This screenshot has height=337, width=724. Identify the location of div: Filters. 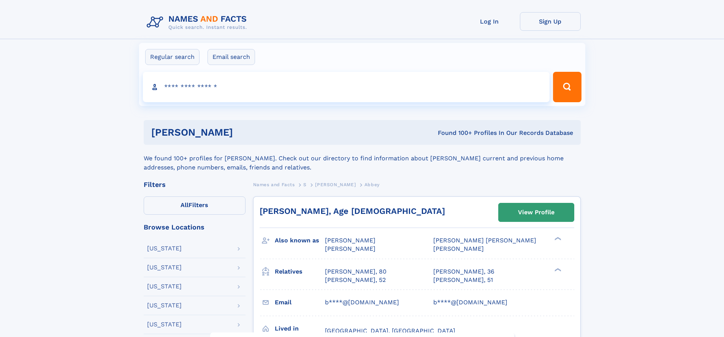
(195, 185).